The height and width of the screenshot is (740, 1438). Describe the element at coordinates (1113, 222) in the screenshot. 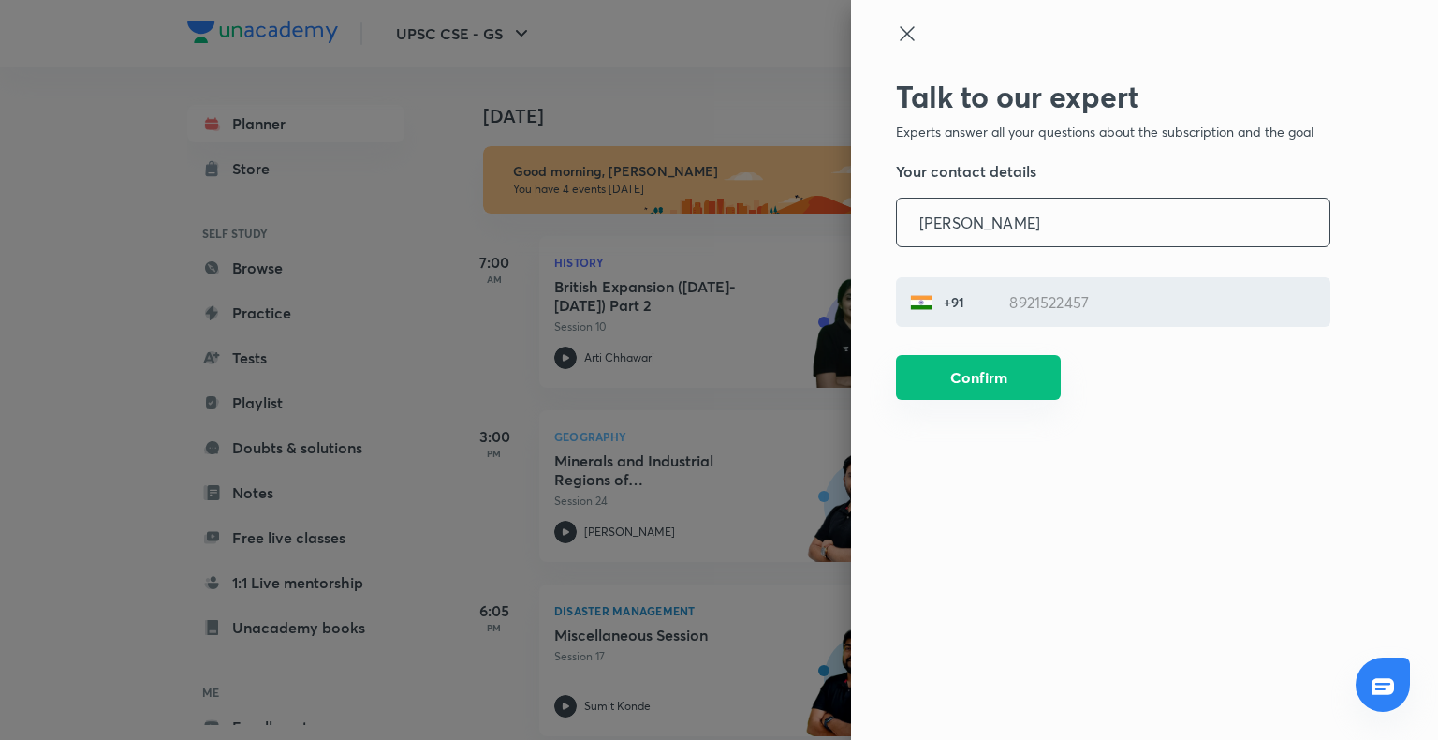

I see `input: Enter your name` at that location.